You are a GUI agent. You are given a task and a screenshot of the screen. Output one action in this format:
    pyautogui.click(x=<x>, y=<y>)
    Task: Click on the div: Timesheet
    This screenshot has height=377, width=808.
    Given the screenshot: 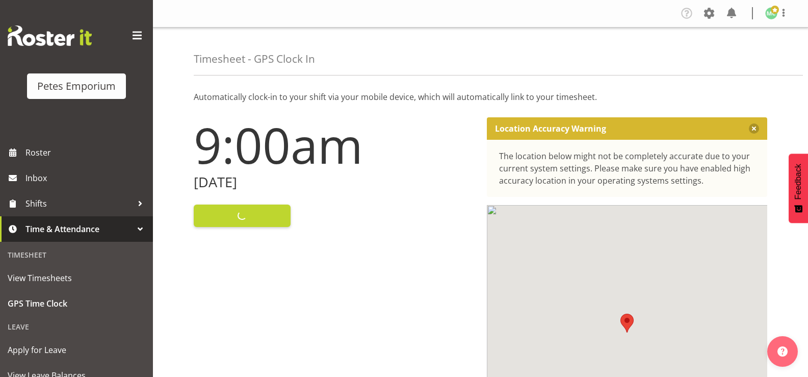 What is the action you would take?
    pyautogui.click(x=76, y=254)
    